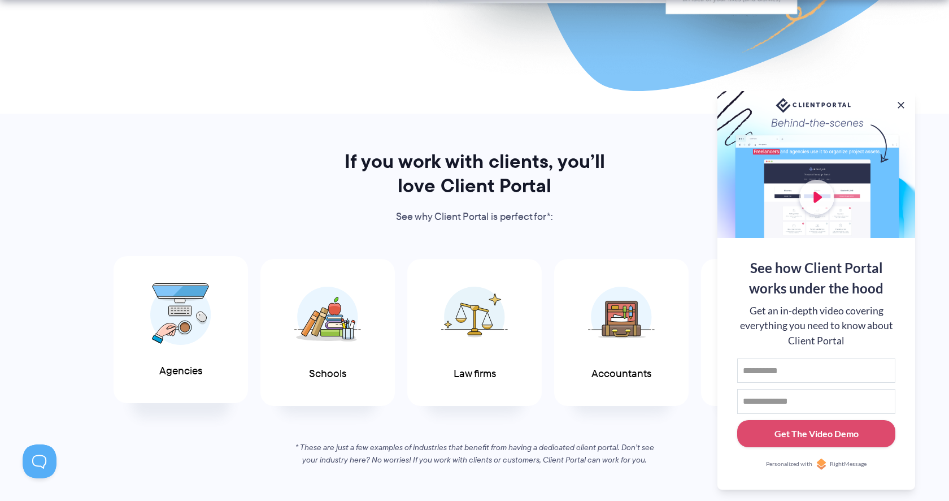 The width and height of the screenshot is (949, 501). What do you see at coordinates (816, 433) in the screenshot?
I see `div: Get The Video Demo` at bounding box center [816, 433].